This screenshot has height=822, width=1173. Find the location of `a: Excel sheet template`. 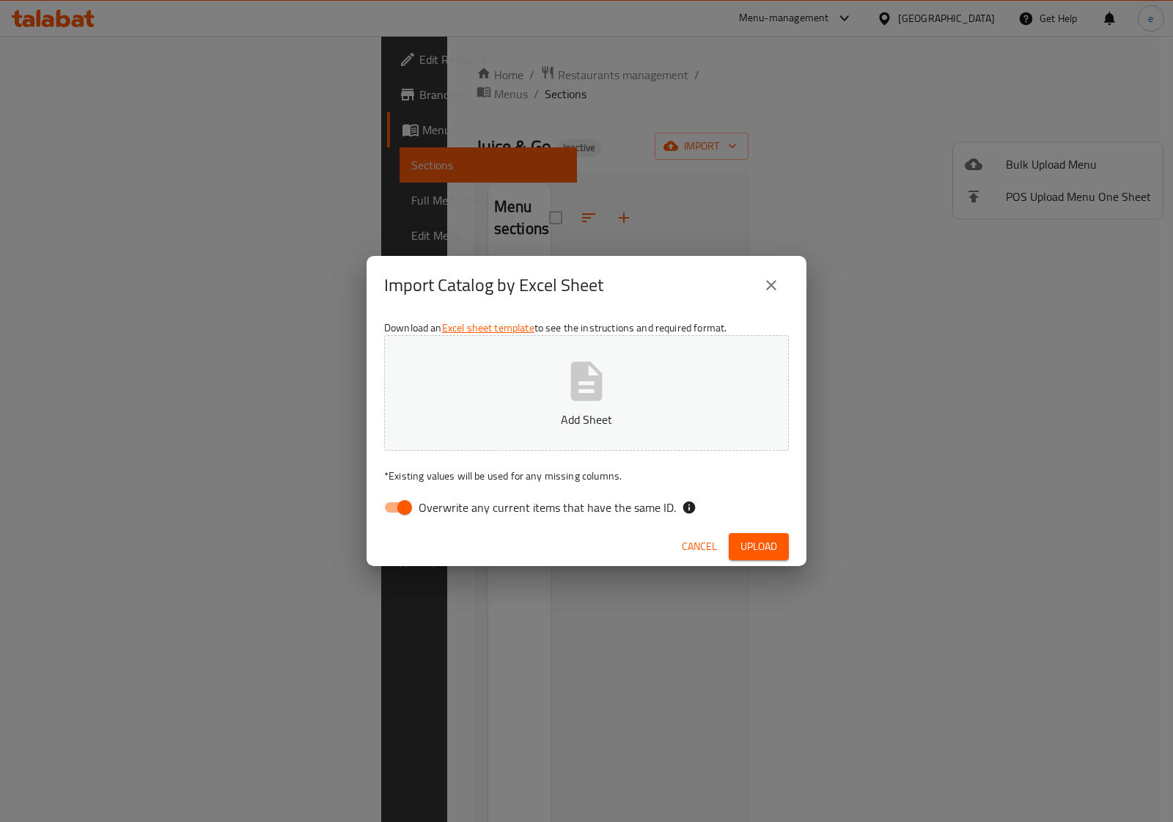

a: Excel sheet template is located at coordinates (488, 328).